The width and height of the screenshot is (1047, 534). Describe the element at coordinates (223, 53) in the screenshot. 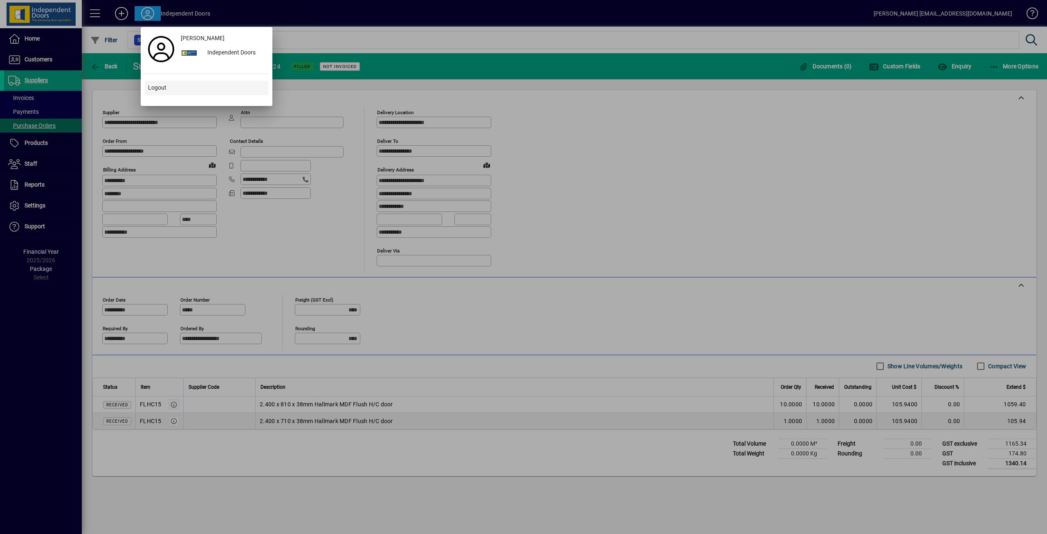

I see `button: Independent Doors` at that location.